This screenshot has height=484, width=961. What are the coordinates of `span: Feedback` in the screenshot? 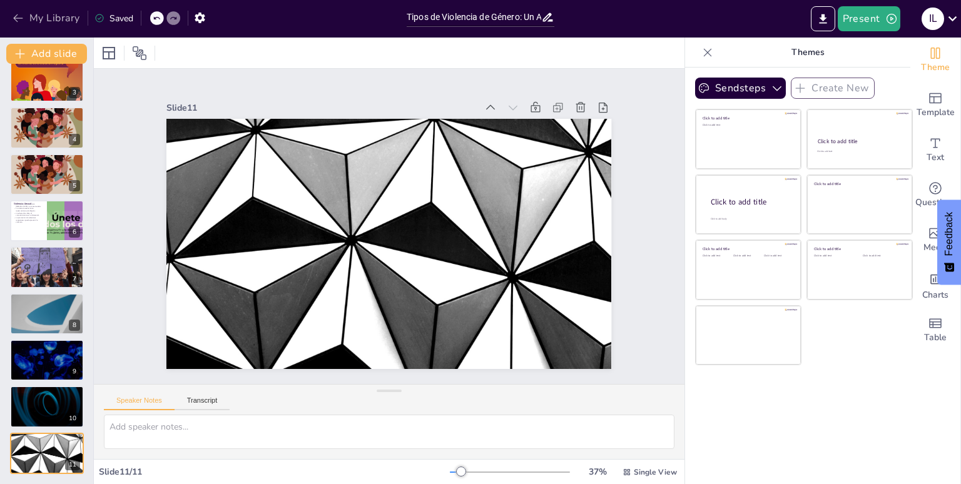 It's located at (949, 234).